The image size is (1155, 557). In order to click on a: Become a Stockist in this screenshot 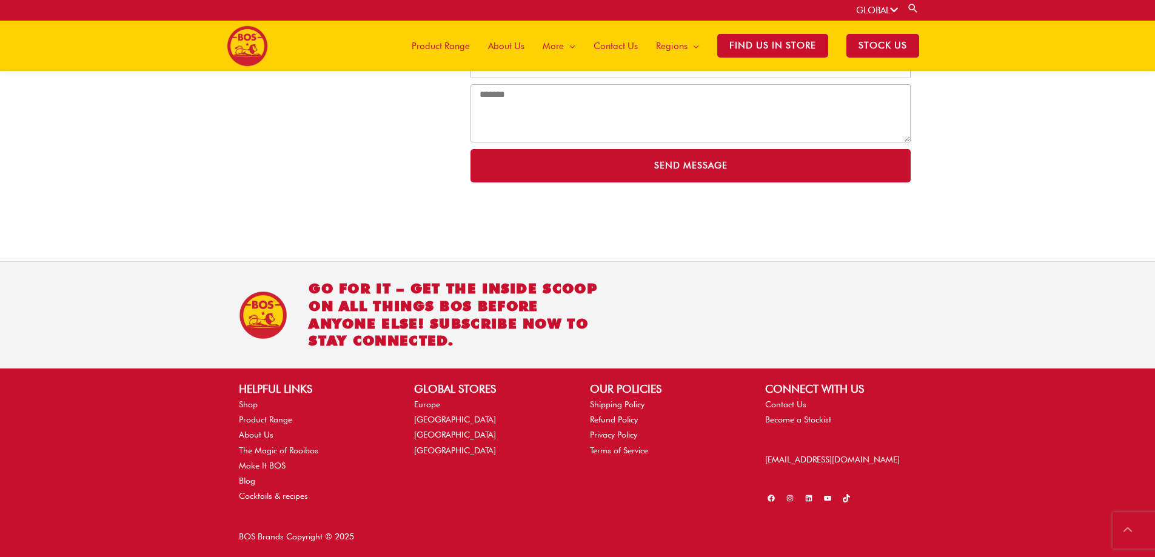, I will do `click(798, 419)`.